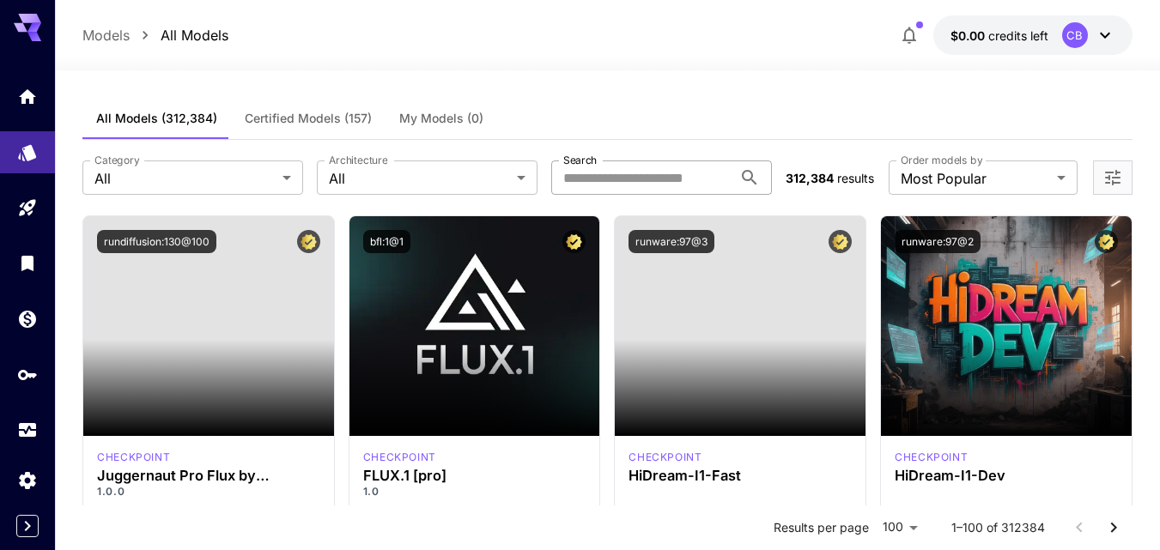 Image resolution: width=1160 pixels, height=550 pixels. What do you see at coordinates (156, 118) in the screenshot?
I see `span: All Models (312,384)` at bounding box center [156, 118].